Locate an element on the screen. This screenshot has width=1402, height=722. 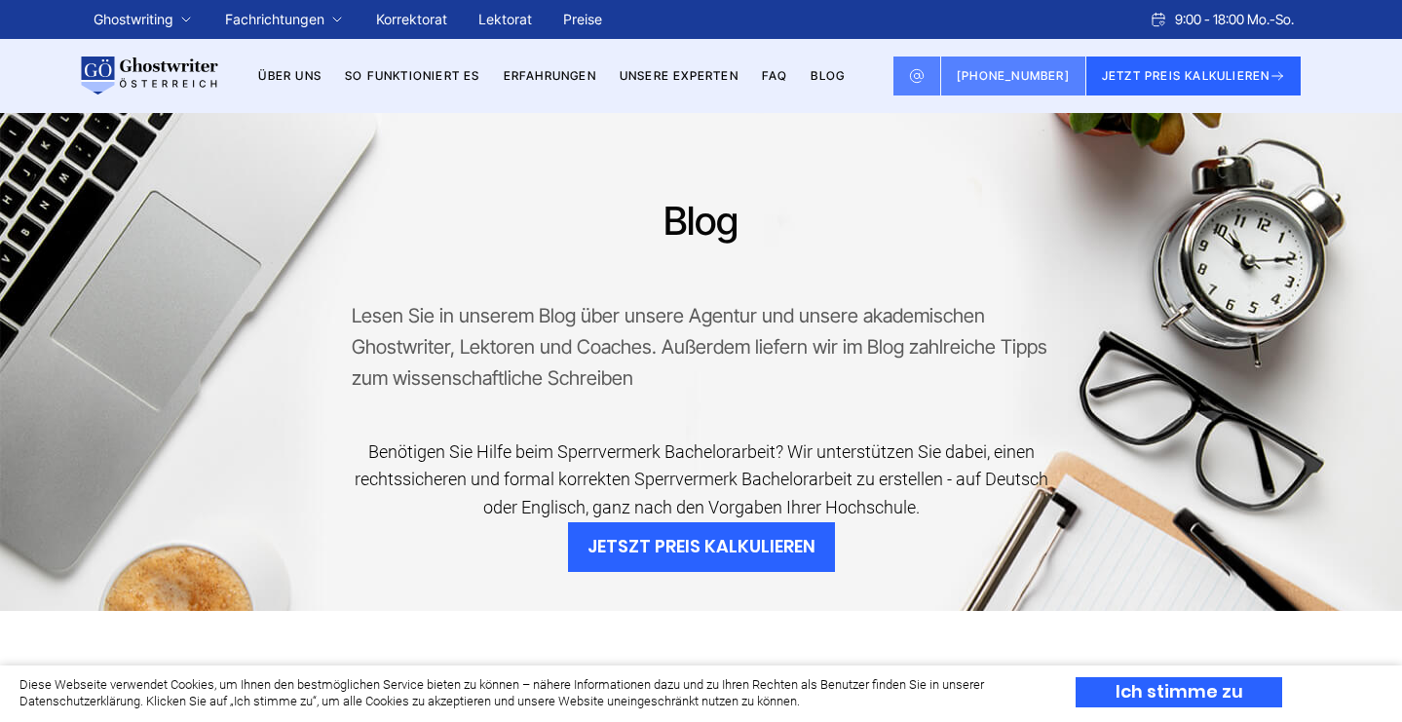
div: Ich stimme zu is located at coordinates (1179, 692).